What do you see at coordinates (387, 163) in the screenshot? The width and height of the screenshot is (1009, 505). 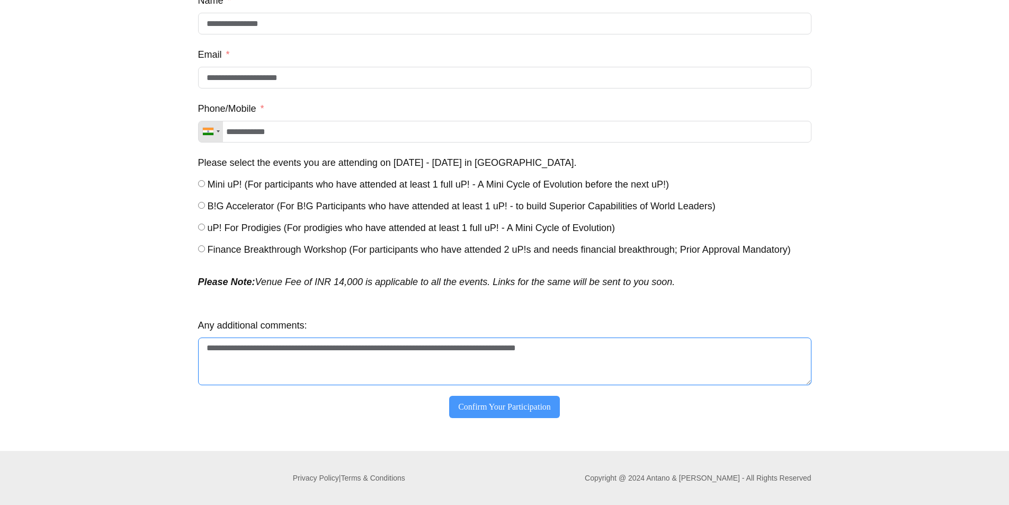 I see `label: Please select the events you are attending on 18th - 21st Sep 2025 in Chennai.` at bounding box center [387, 163].